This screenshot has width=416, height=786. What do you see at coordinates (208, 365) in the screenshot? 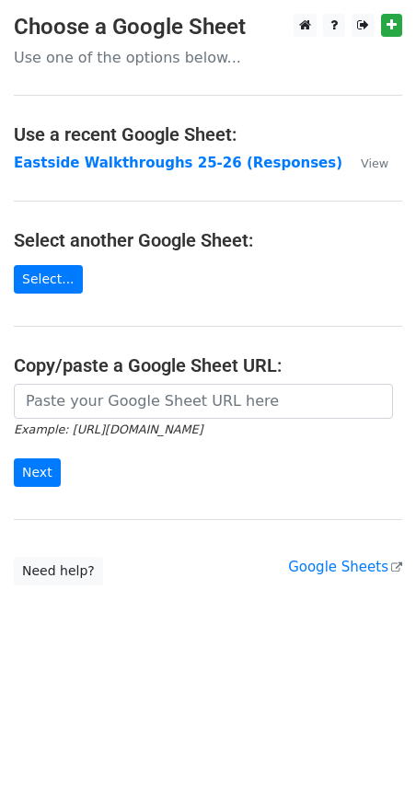
I see `h4: Copy/paste a Google Sheet URL:` at bounding box center [208, 365].